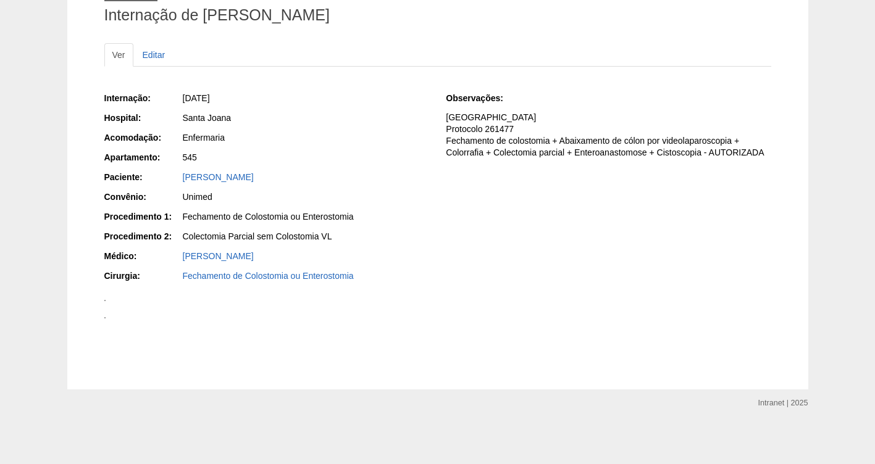 The width and height of the screenshot is (875, 464). Describe the element at coordinates (306, 157) in the screenshot. I see `div: 545` at that location.